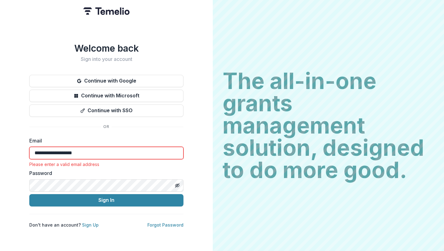  I want to click on a: Forgot Password, so click(165, 224).